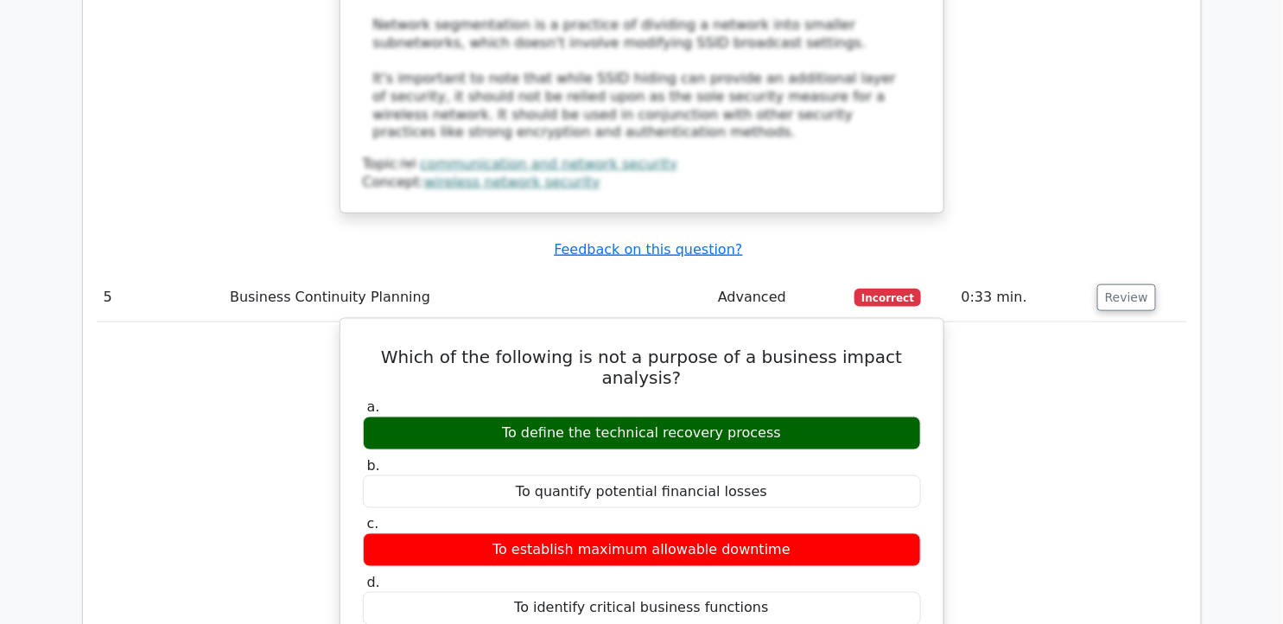 This screenshot has height=624, width=1283. What do you see at coordinates (467, 297) in the screenshot?
I see `td: Business Continuity Planning` at bounding box center [467, 297].